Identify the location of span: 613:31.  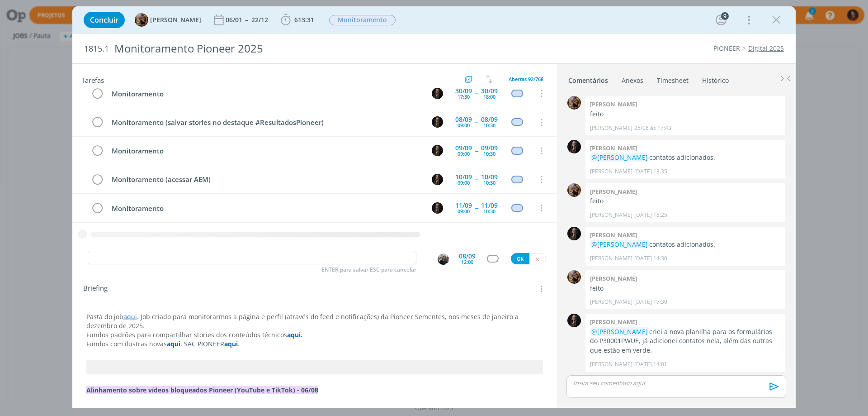
(304, 19).